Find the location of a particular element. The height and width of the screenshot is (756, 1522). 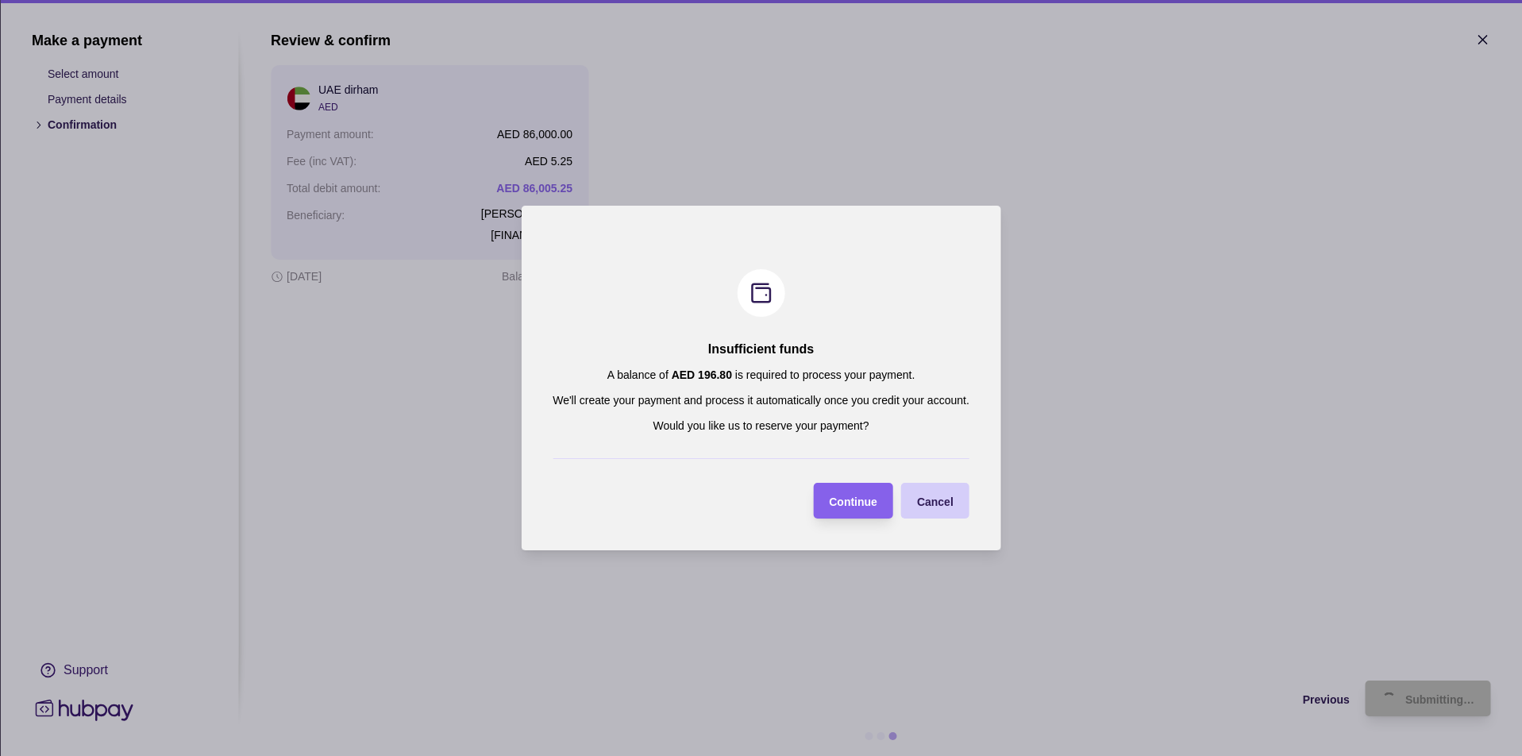

h2: Insufficient funds is located at coordinates (760, 349).